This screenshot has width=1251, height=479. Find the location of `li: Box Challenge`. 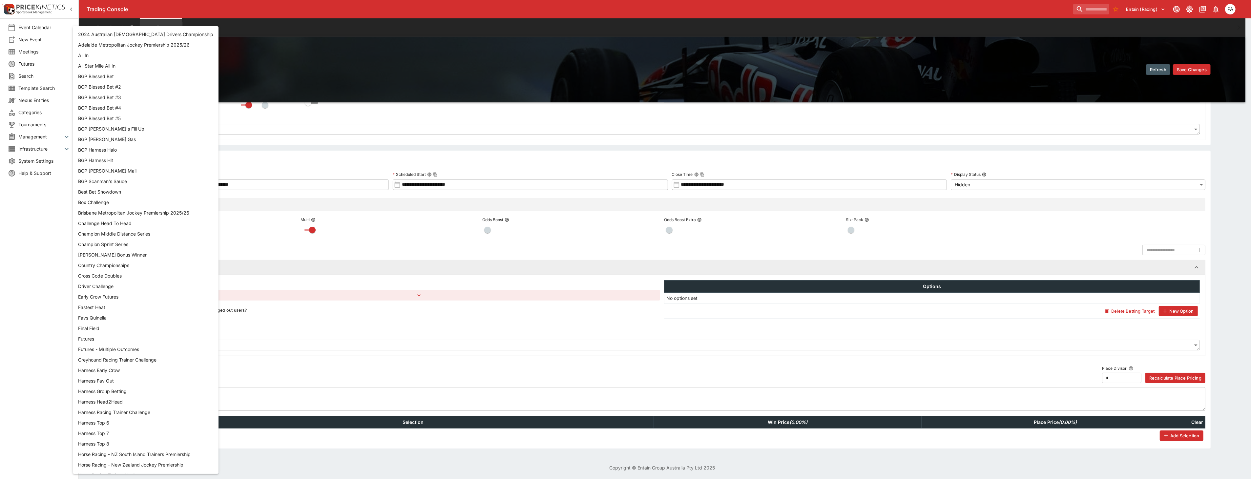

li: Box Challenge is located at coordinates (146, 202).